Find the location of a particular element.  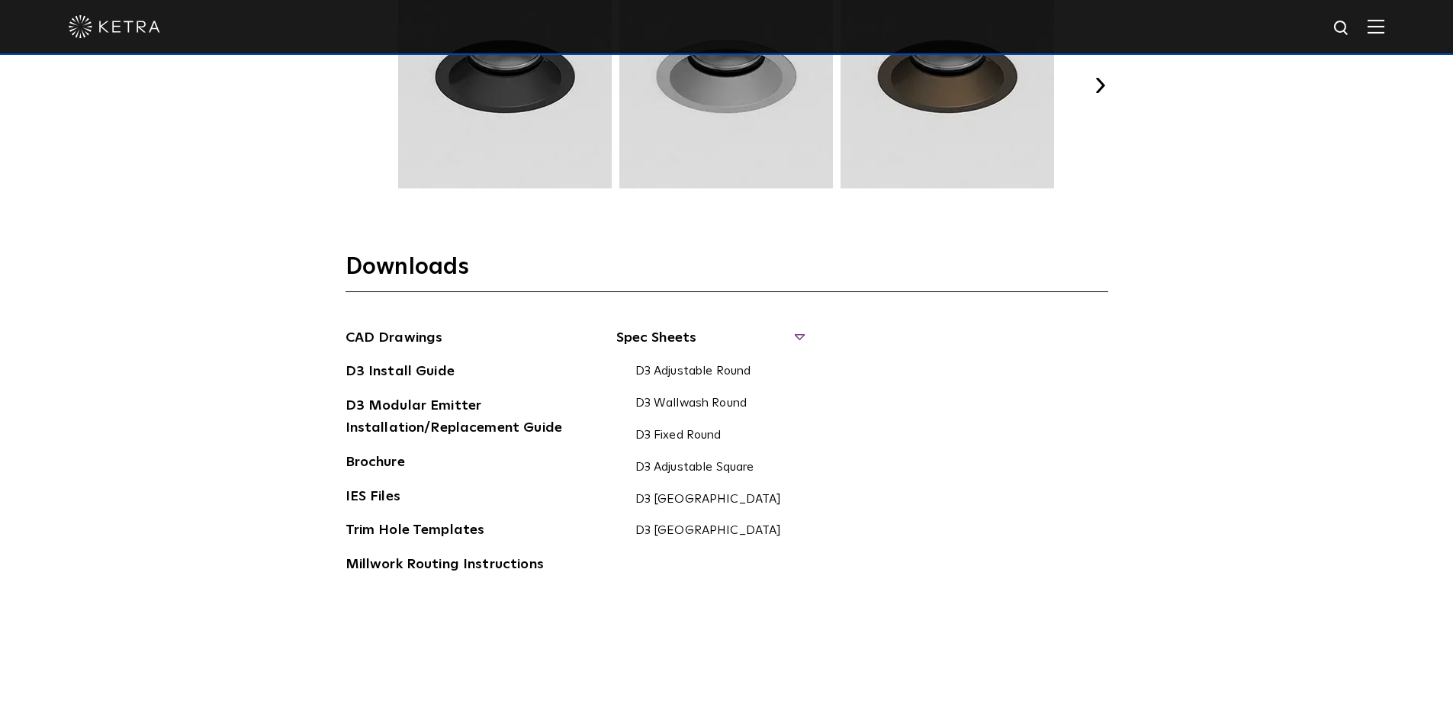

span: Spec Sheets is located at coordinates (709, 344).